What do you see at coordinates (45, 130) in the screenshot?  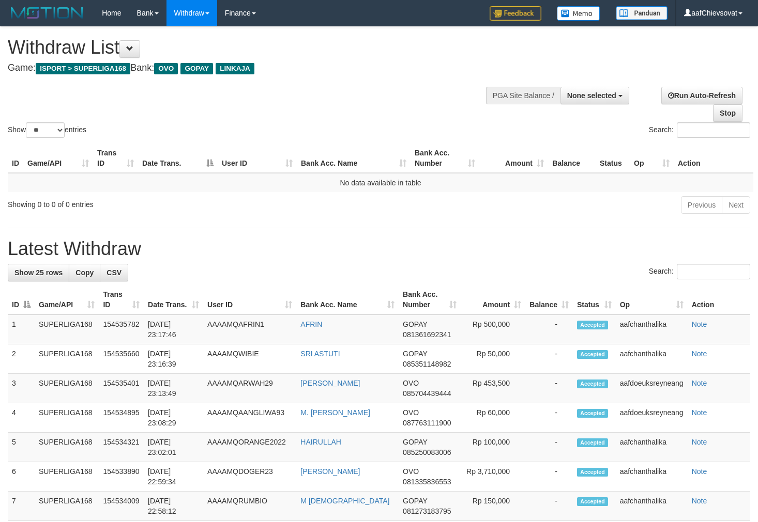 I see `select: Showentries` at bounding box center [45, 130].